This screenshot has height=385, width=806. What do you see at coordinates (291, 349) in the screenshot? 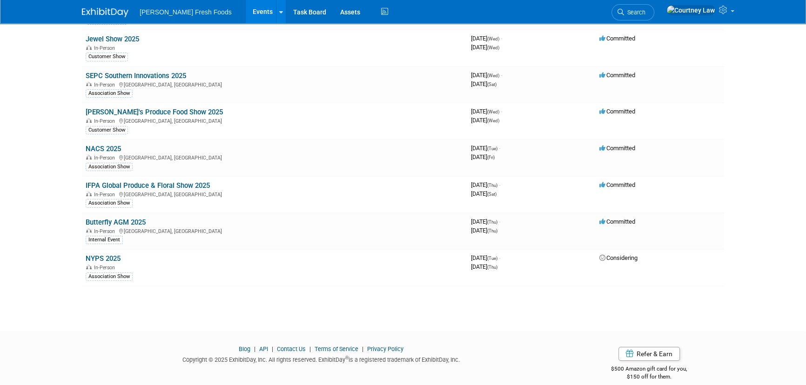
I see `a: Contact Us` at bounding box center [291, 349].